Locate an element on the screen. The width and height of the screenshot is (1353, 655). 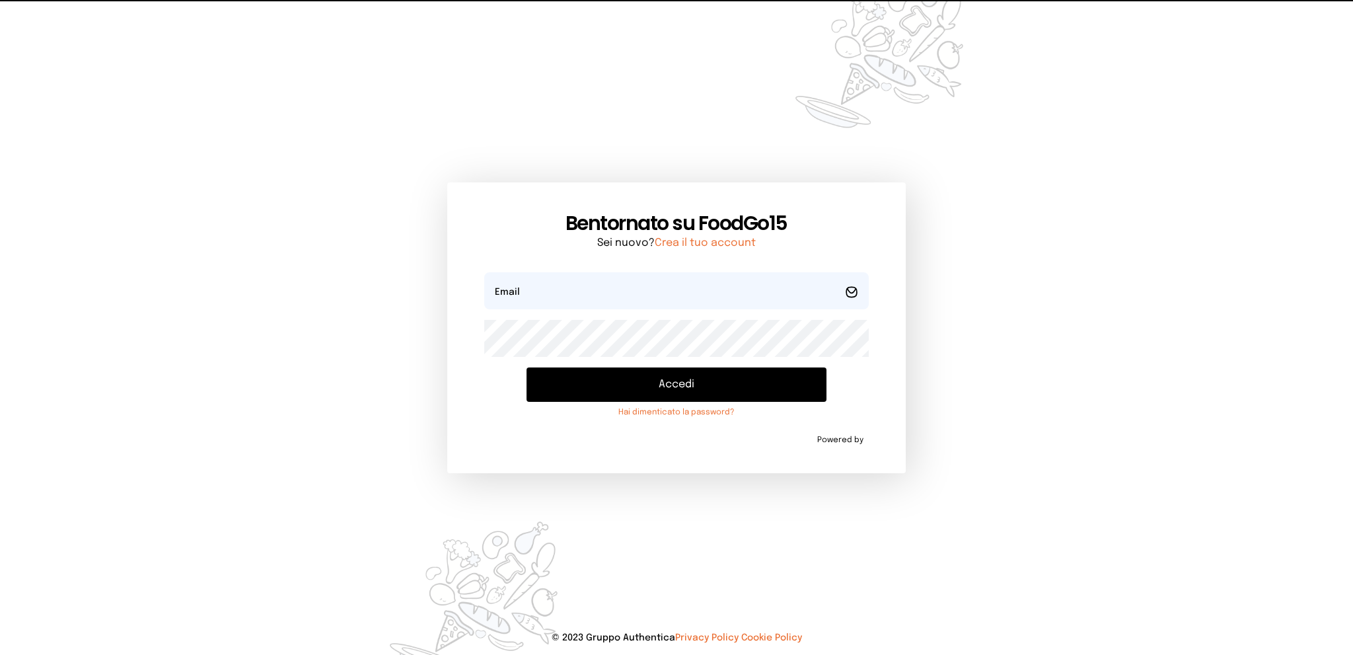
span: Powered by is located at coordinates (841, 440).